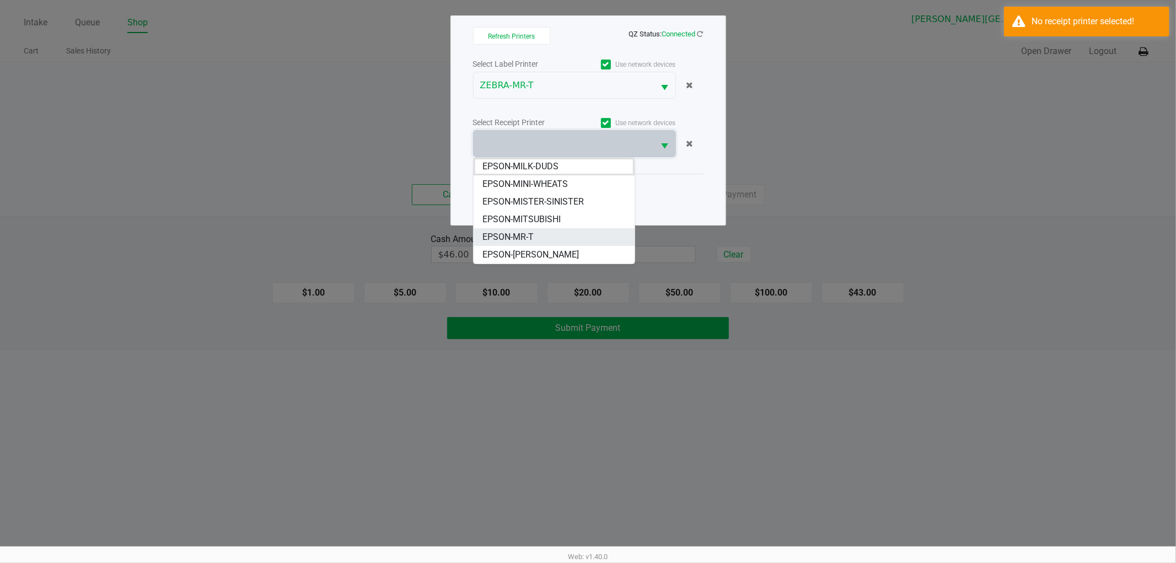  What do you see at coordinates (524, 64) in the screenshot?
I see `div: Select Label Printer` at bounding box center [524, 64].